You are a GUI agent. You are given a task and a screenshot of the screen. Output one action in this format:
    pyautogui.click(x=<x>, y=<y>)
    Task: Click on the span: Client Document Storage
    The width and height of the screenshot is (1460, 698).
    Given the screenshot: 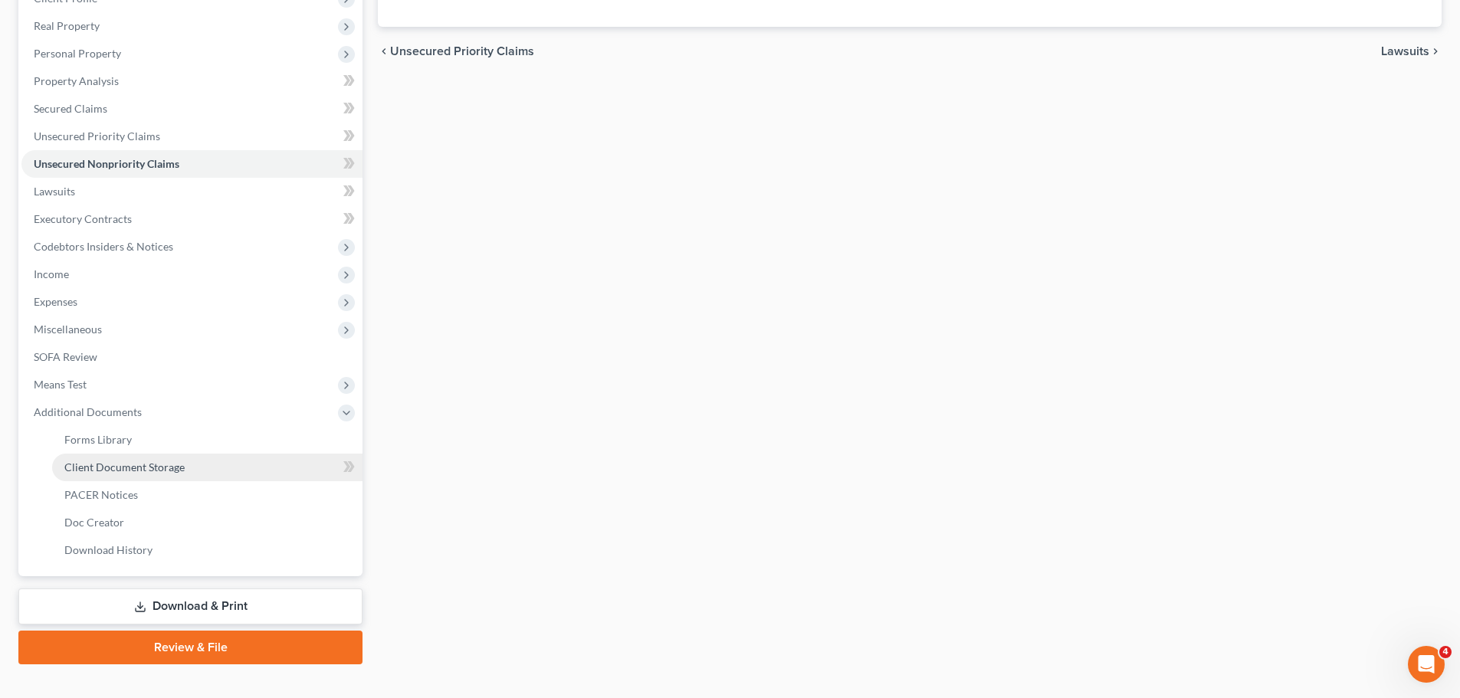 What is the action you would take?
    pyautogui.click(x=124, y=467)
    